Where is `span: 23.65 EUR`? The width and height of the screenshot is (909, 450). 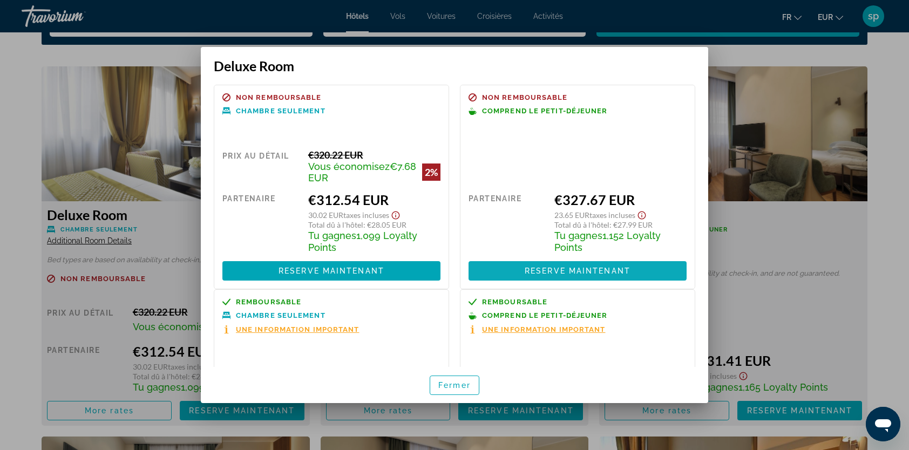 span: 23.65 EUR is located at coordinates (571, 215).